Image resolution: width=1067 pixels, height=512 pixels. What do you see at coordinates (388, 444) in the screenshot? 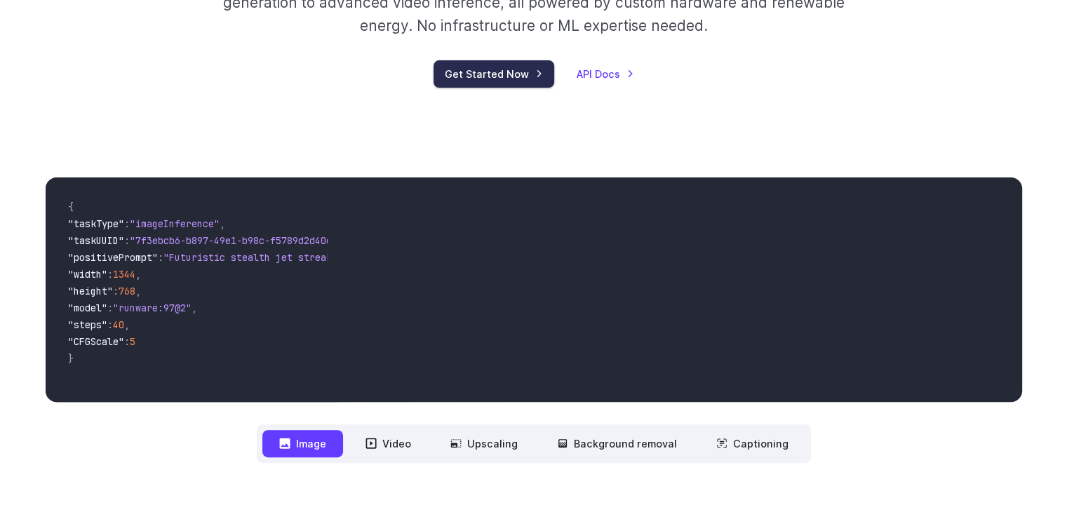
I see `button: Video` at bounding box center [388, 444].